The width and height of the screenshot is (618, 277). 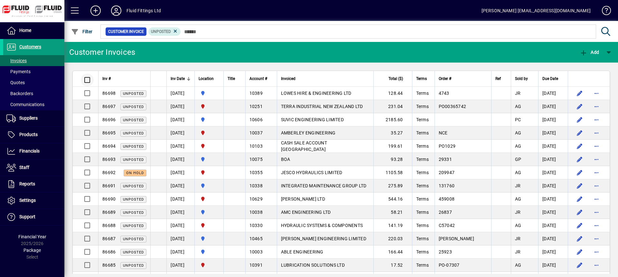 What do you see at coordinates (109, 133) in the screenshot?
I see `span: 86695` at bounding box center [109, 133].